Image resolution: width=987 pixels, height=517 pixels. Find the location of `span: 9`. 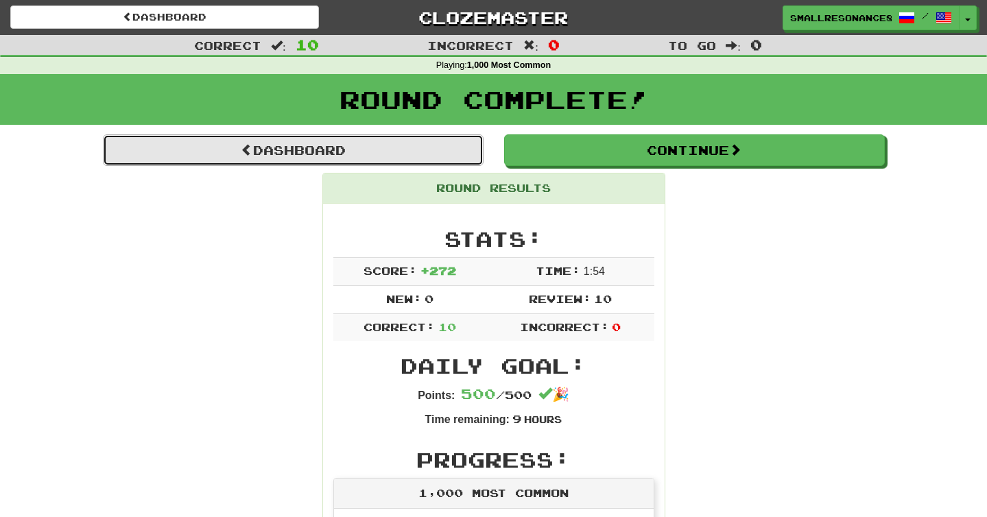

span: 9 is located at coordinates (517, 419).